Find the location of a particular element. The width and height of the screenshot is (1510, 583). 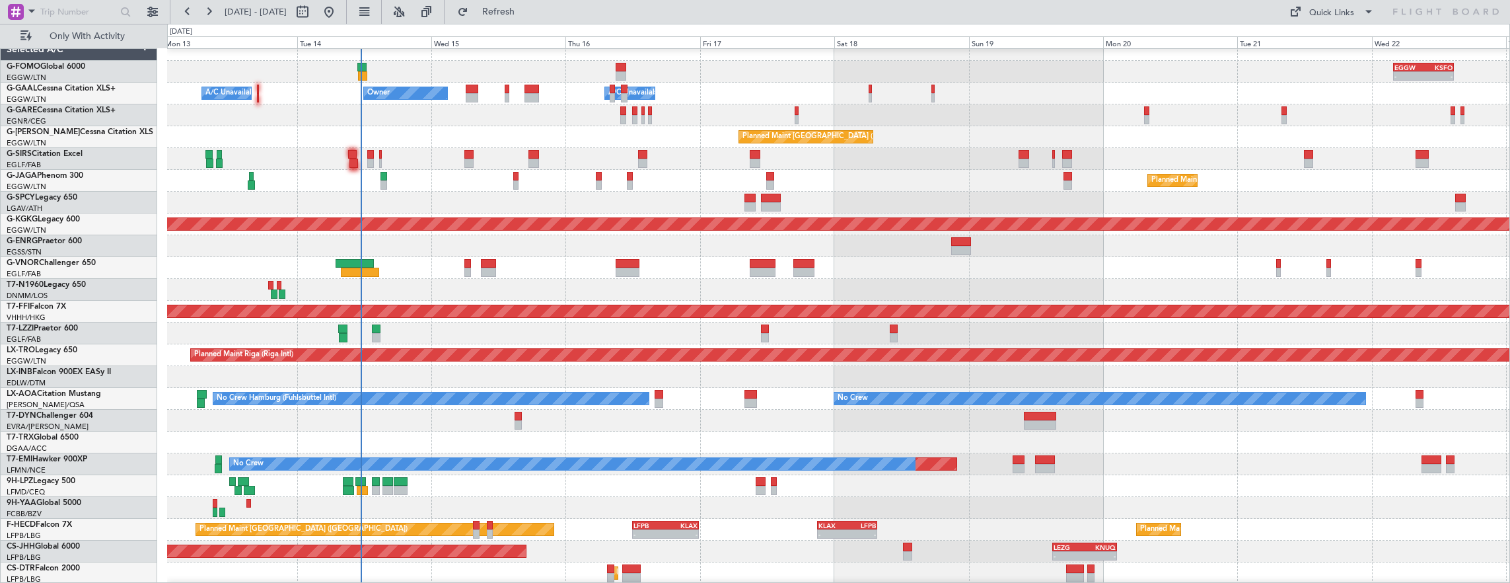

div: Wed 22 is located at coordinates (1439, 42).